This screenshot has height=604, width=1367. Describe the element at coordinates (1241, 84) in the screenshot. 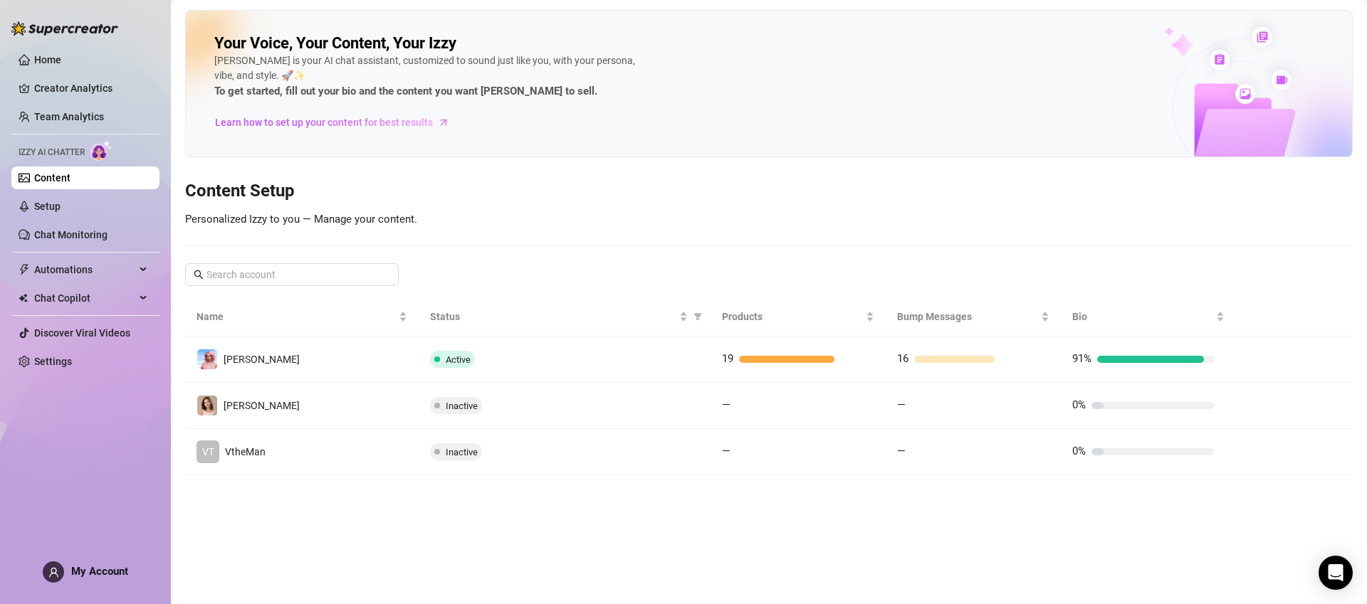

I see `img: ai-chatter-content-library-cLFOSyPT.png` at that location.